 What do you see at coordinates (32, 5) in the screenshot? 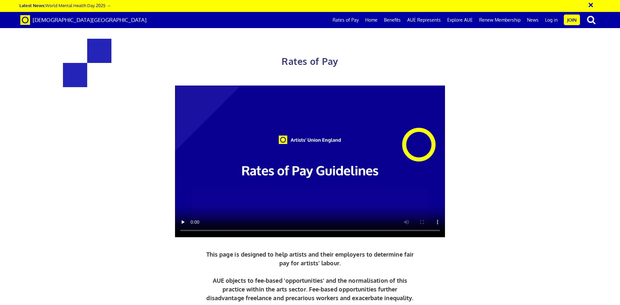
I see `strong: Latest News:` at bounding box center [32, 5].